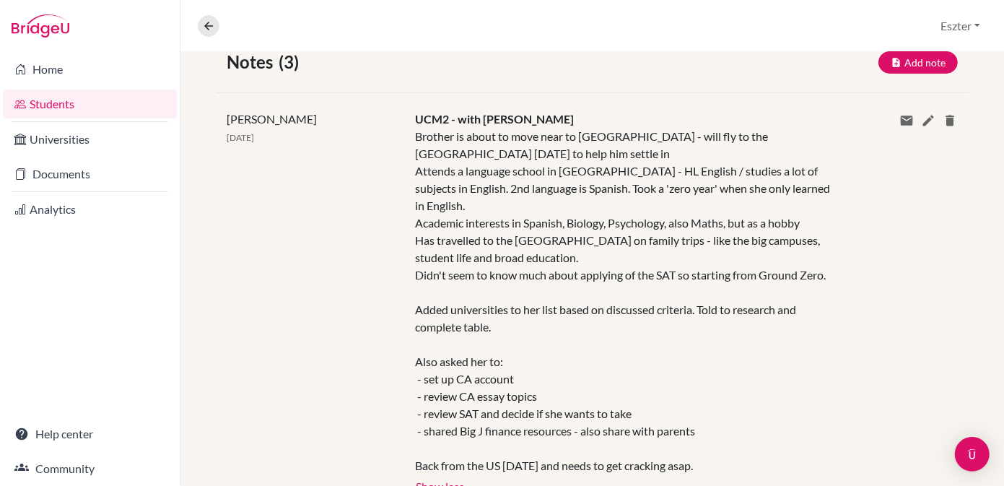  What do you see at coordinates (90, 104) in the screenshot?
I see `a: Students` at bounding box center [90, 104].